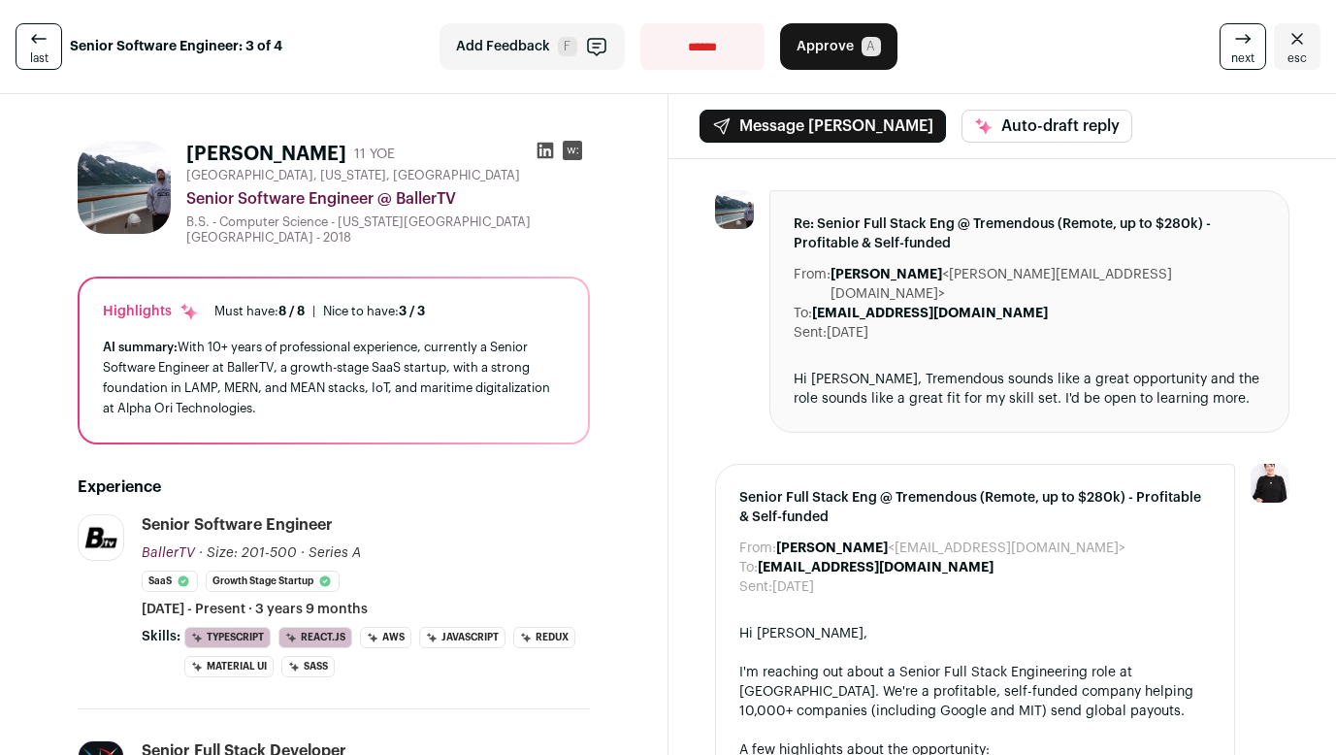  I want to click on span: F, so click(568, 47).